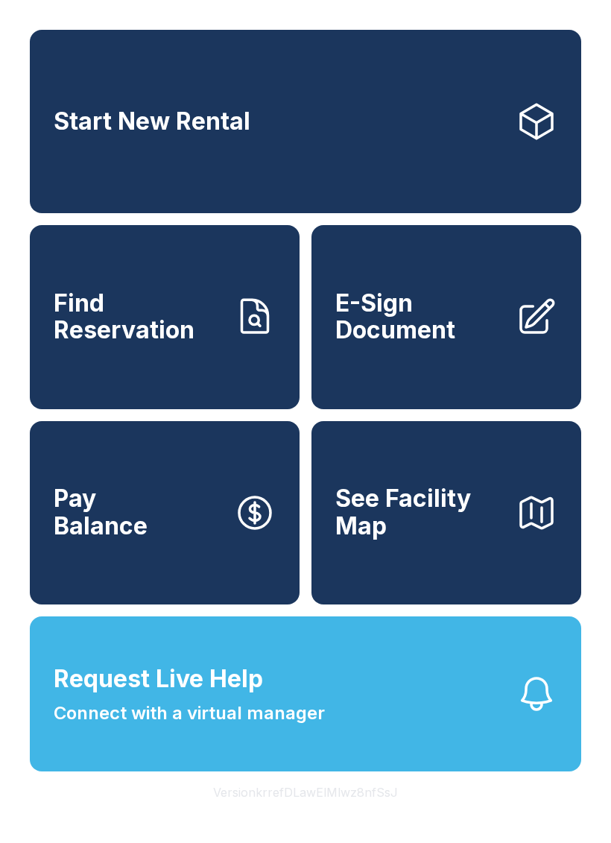 This screenshot has height=843, width=611. I want to click on span: See Facility Map, so click(420, 512).